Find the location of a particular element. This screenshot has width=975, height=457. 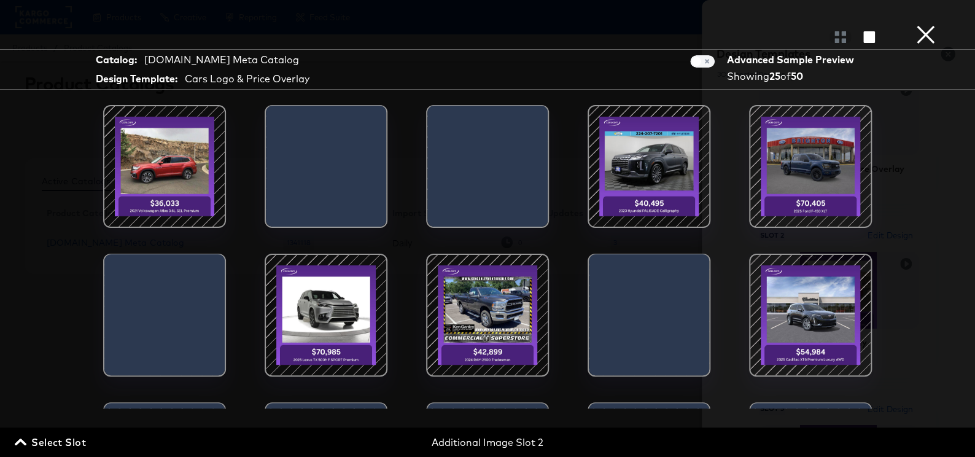

strong: Design Template: is located at coordinates (136, 79).